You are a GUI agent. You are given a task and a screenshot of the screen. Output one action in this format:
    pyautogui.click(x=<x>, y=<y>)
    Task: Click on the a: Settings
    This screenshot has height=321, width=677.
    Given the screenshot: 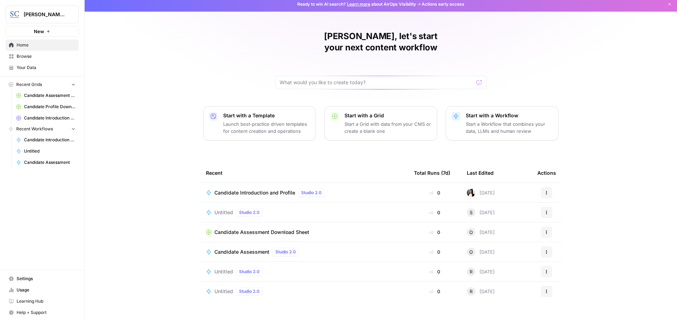 What is the action you would take?
    pyautogui.click(x=42, y=279)
    